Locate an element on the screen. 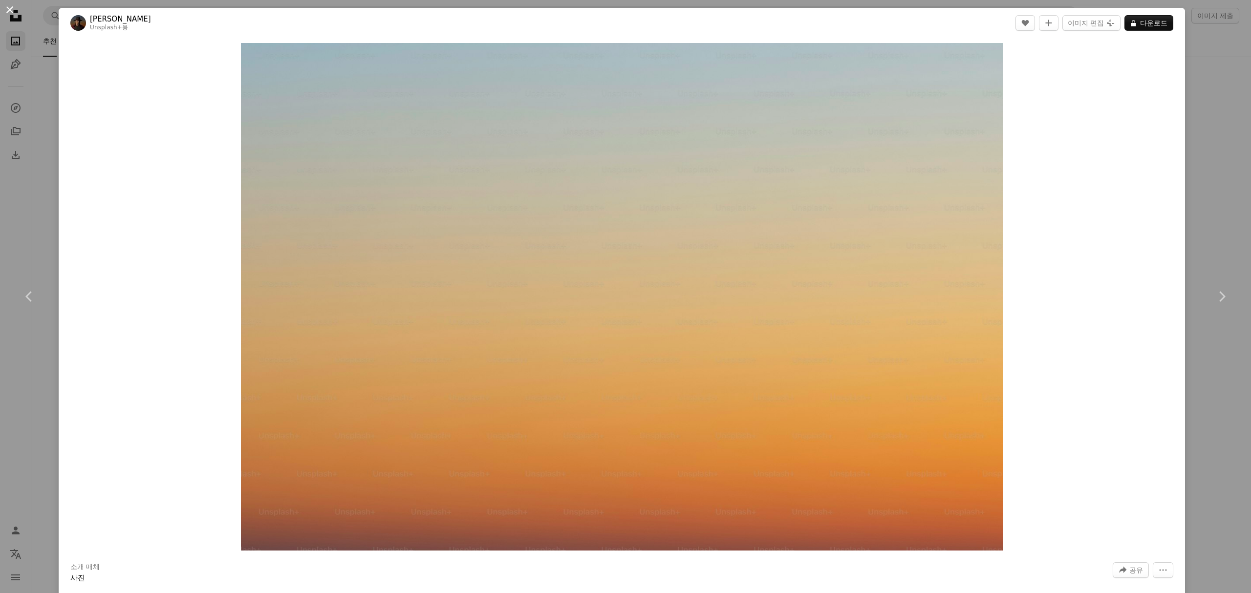 The image size is (1251, 593). button: 컬렉션에 추가 is located at coordinates (1048, 23).